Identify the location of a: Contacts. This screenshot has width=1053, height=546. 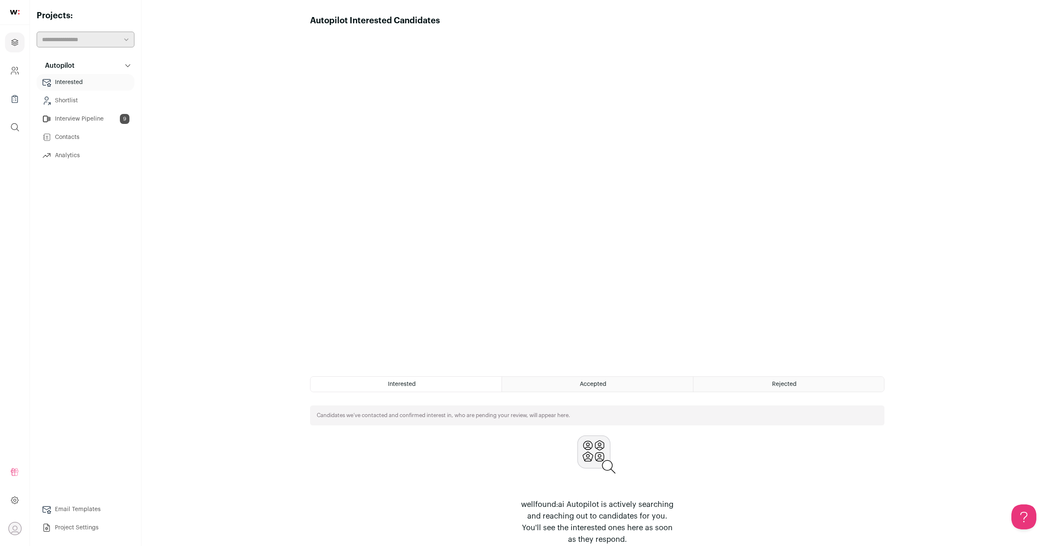
(85, 137).